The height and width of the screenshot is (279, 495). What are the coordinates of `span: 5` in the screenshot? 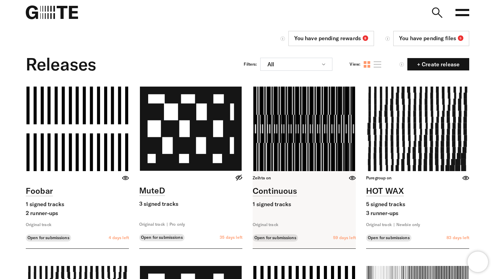 It's located at (461, 38).